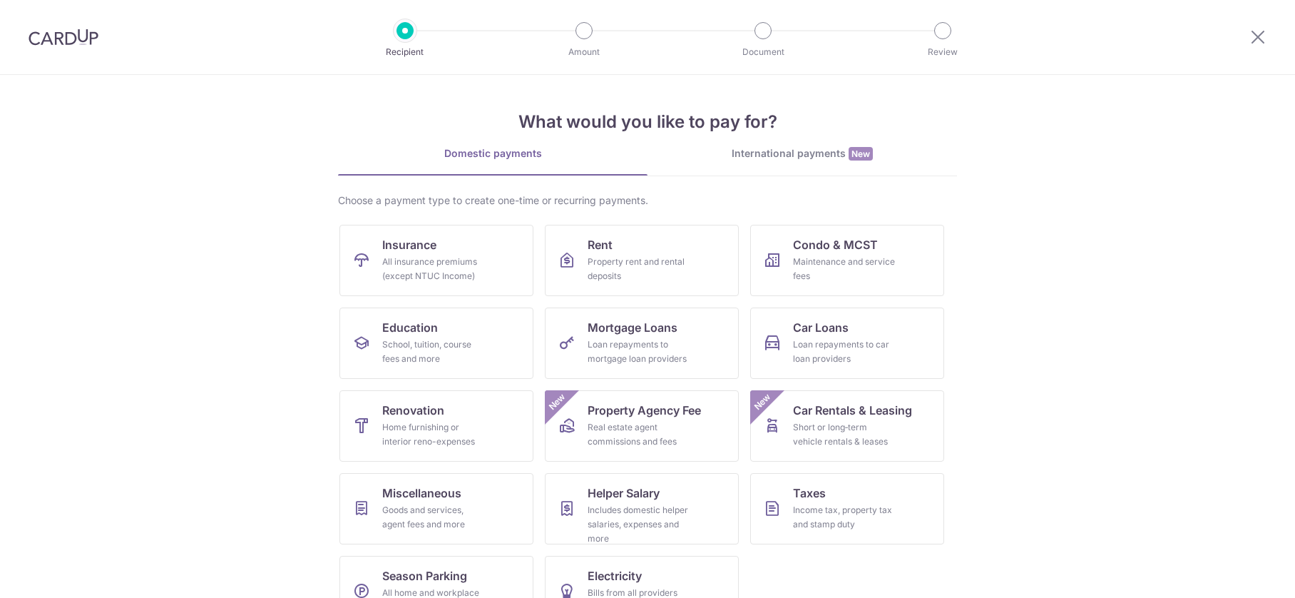 The image size is (1295, 598). I want to click on span: Electricity, so click(615, 575).